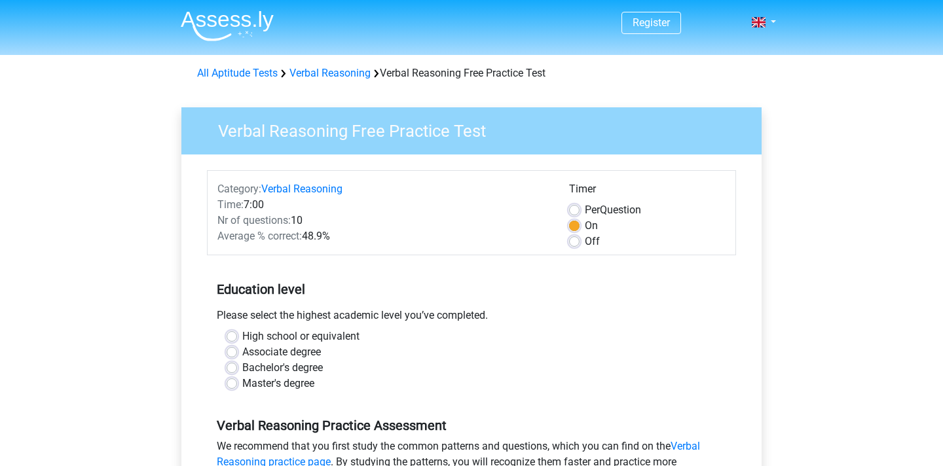 The image size is (943, 466). What do you see at coordinates (592, 210) in the screenshot?
I see `span: Per` at bounding box center [592, 210].